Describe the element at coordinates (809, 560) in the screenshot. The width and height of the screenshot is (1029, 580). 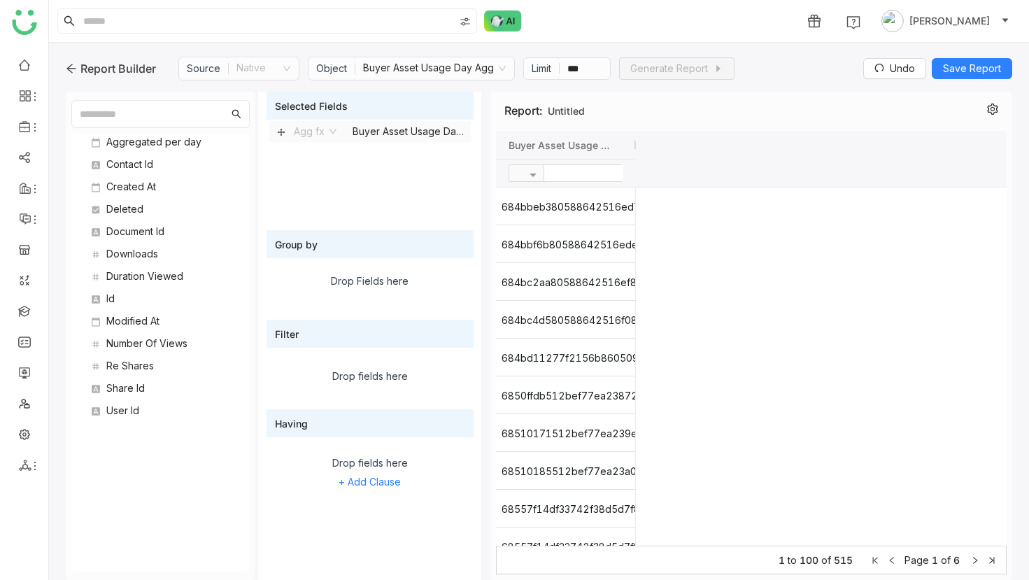
I see `span: 100` at that location.